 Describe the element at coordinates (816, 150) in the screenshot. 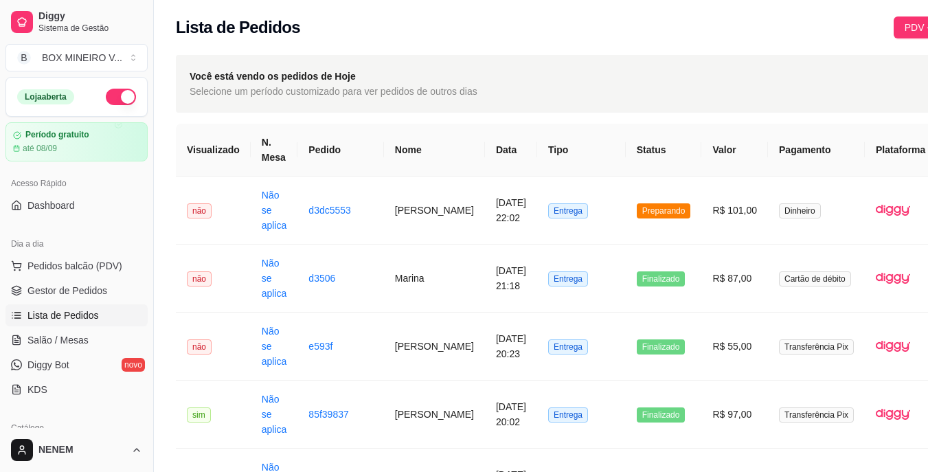

I see `th: Pagamento` at that location.